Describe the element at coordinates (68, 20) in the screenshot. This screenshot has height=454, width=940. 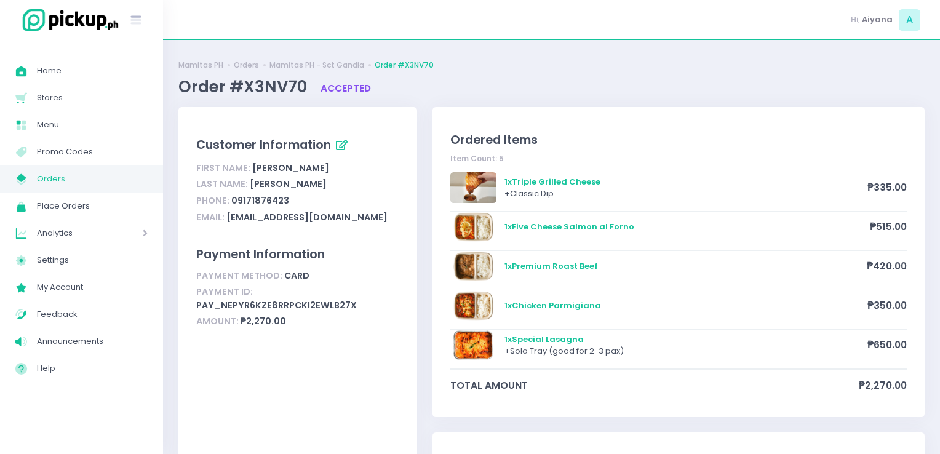
I see `img: logo` at that location.